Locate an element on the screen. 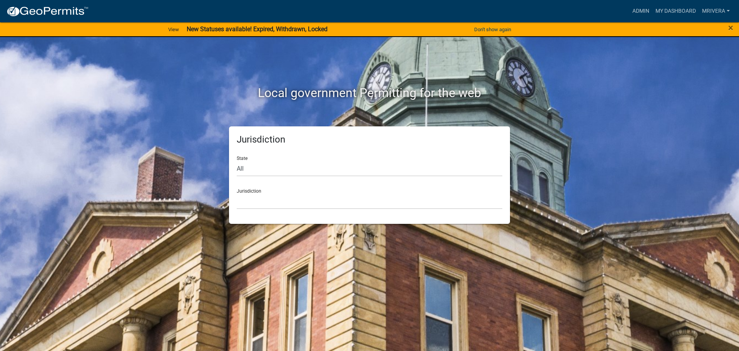 The image size is (739, 351). a: Admin is located at coordinates (641, 11).